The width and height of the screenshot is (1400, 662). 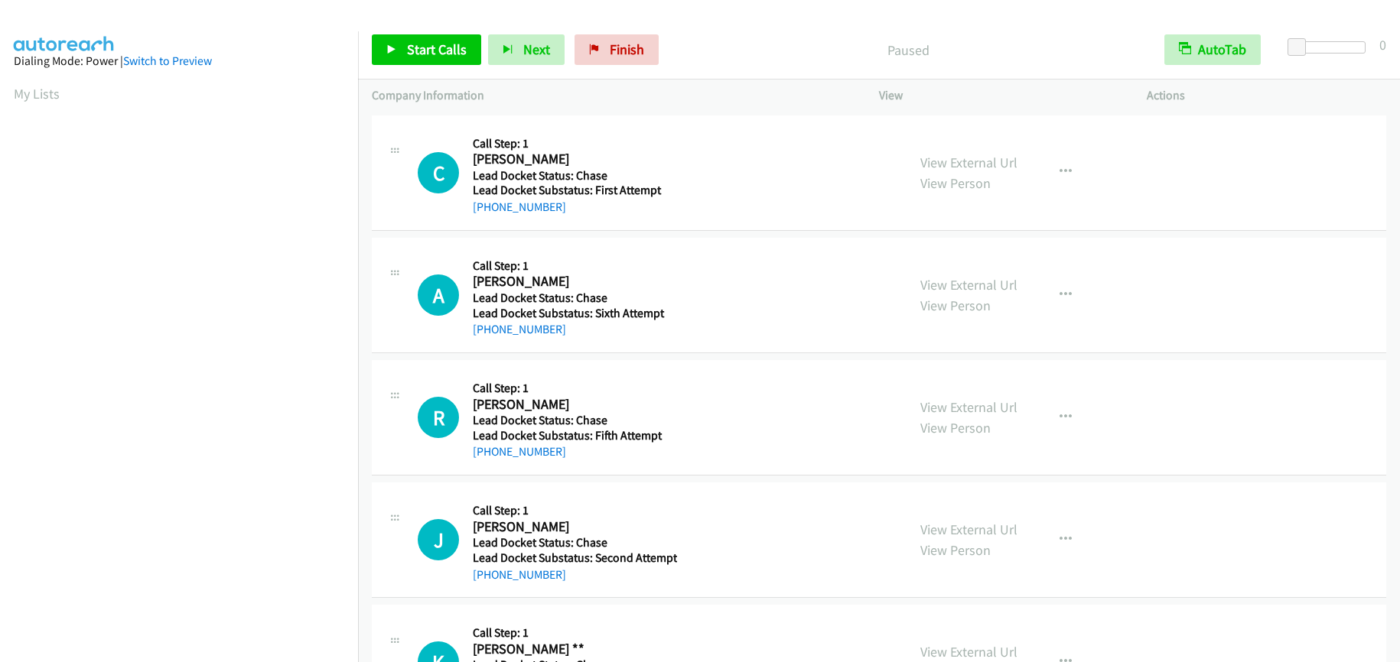 What do you see at coordinates (572, 436) in the screenshot?
I see `h5: Lead Docket Substatus: Fifth Attempt` at bounding box center [572, 436].